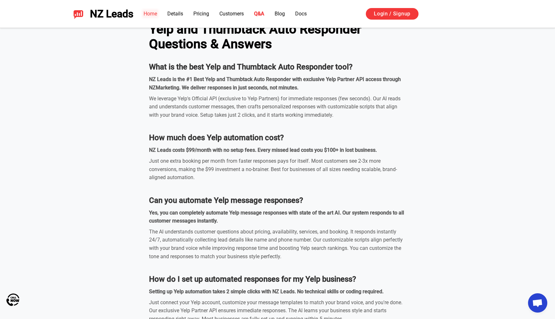 This screenshot has width=555, height=319. Describe the element at coordinates (201, 13) in the screenshot. I see `a: Pricing` at that location.